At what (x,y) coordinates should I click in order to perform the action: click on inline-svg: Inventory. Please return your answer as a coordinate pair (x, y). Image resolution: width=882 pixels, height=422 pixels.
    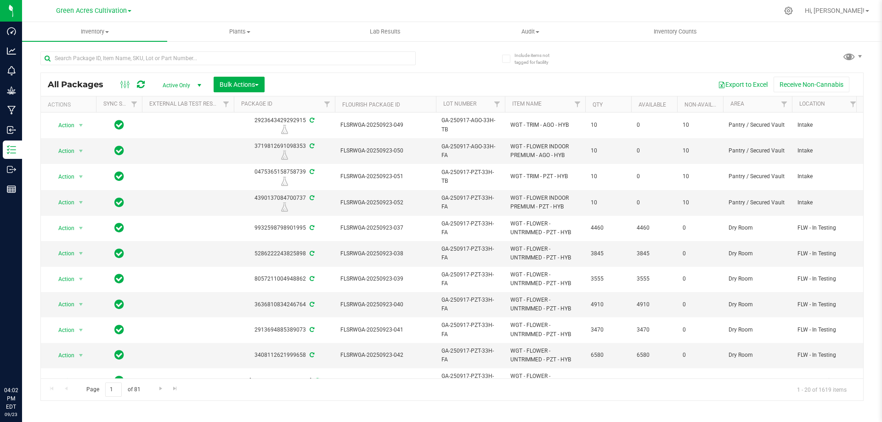
    Looking at the image, I should click on (11, 150).